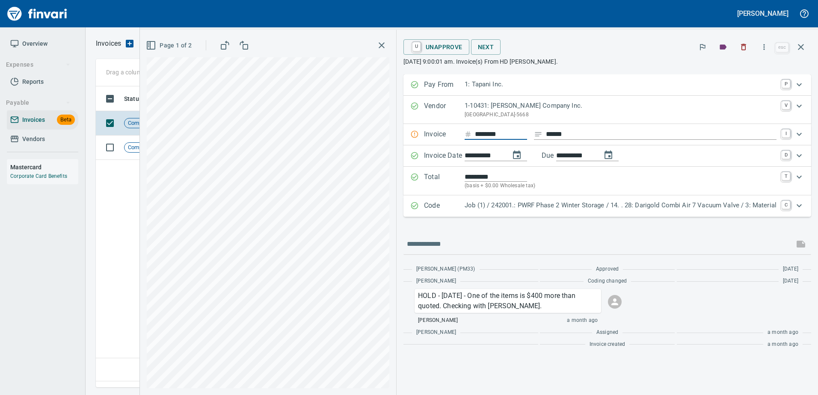 This screenshot has width=818, height=395. Describe the element at coordinates (444, 181) in the screenshot. I see `p: Total` at that location.